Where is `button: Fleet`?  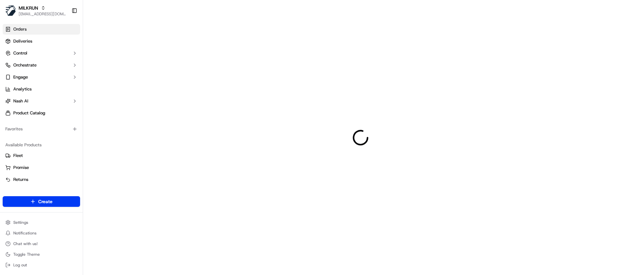 button: Fleet is located at coordinates (41, 155).